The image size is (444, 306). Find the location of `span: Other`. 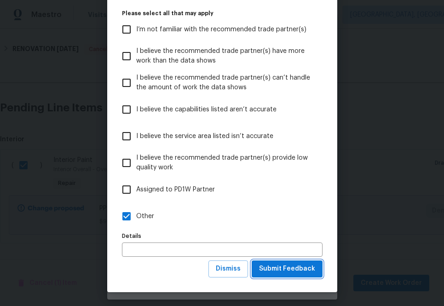

span: Other is located at coordinates (145, 216).